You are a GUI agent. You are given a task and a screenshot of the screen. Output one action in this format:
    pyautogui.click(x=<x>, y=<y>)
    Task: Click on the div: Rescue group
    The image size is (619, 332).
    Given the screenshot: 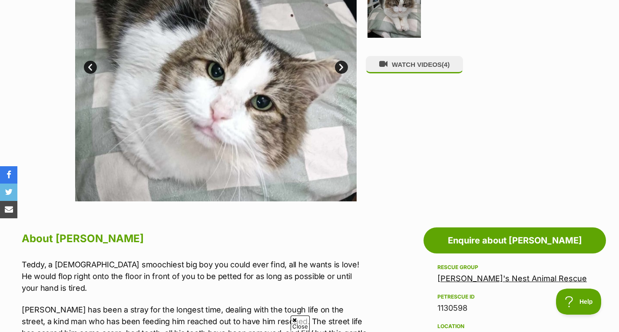 What is the action you would take?
    pyautogui.click(x=515, y=267)
    